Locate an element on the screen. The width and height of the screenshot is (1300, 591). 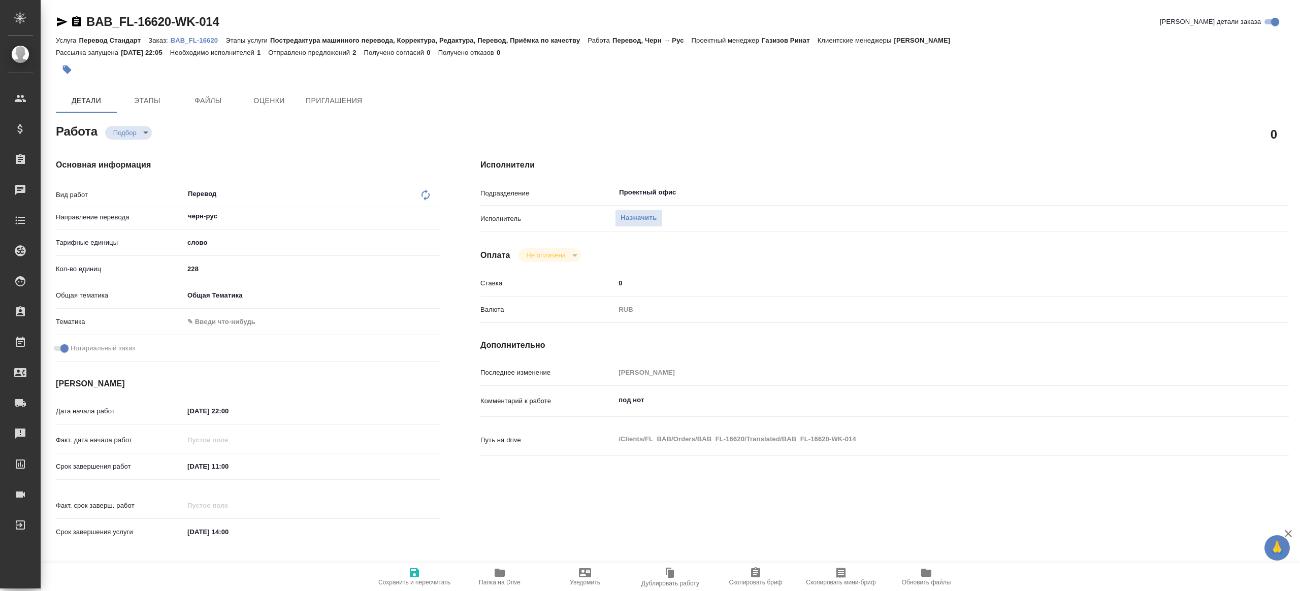
span: Уведомить is located at coordinates (585, 582).